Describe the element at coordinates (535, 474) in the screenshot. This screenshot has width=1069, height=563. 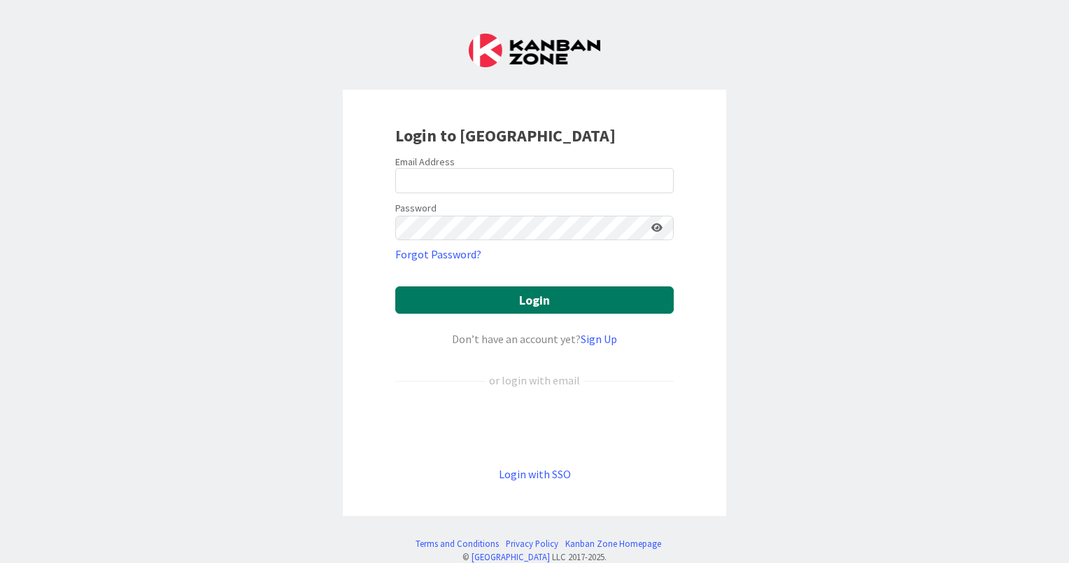
I see `a: Login with SSO` at that location.